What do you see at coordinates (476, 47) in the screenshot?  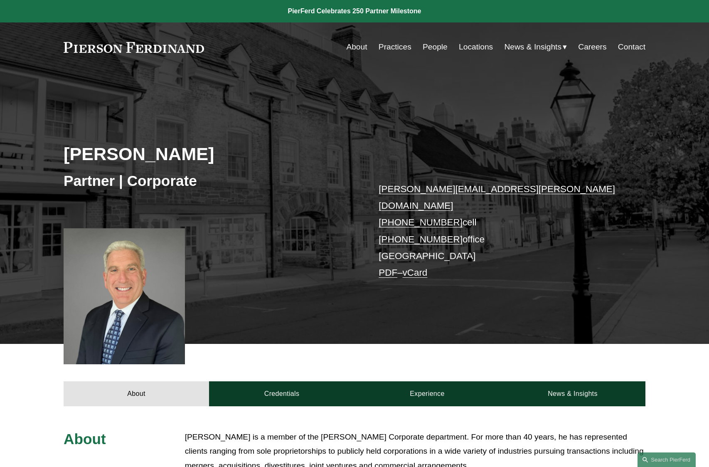 I see `a: Locations` at bounding box center [476, 47].